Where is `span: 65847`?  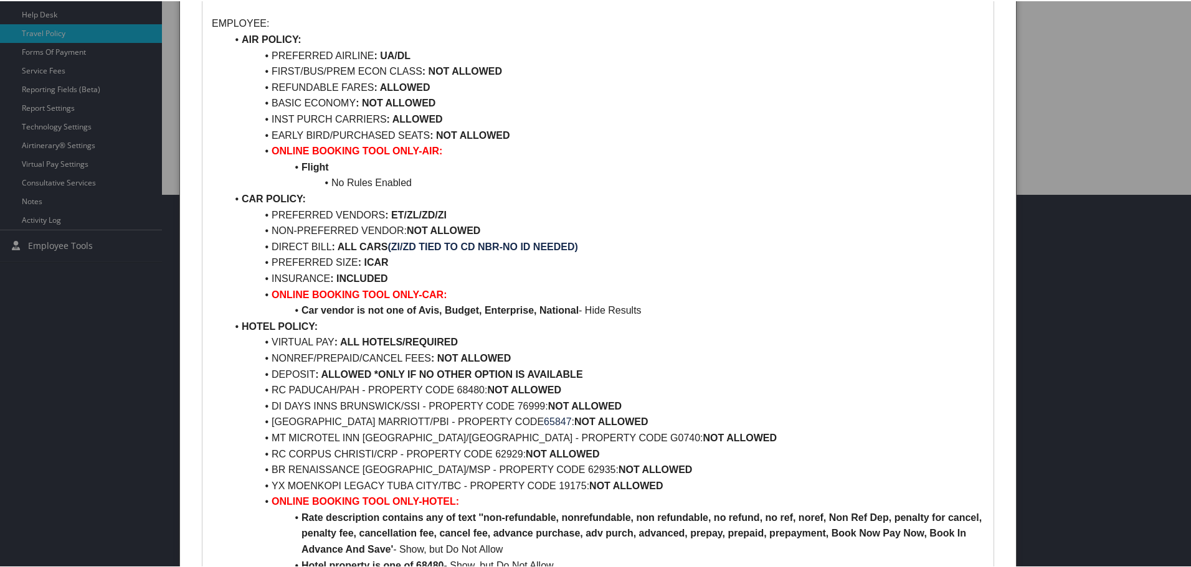
span: 65847 is located at coordinates (557, 420).